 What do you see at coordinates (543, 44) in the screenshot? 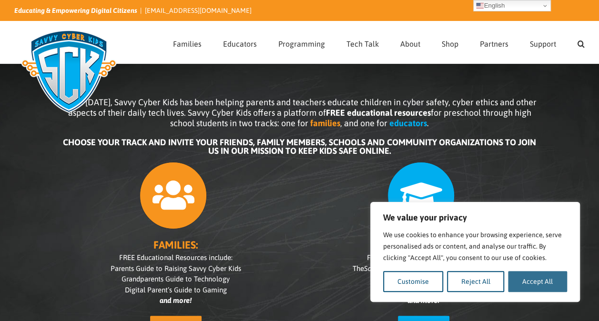
I see `span: Support` at bounding box center [543, 44].